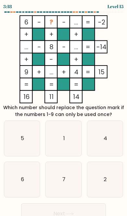 Image resolution: width=127 pixels, height=216 pixels. Describe the element at coordinates (116, 6) in the screenshot. I see `div: Level 15` at that location.